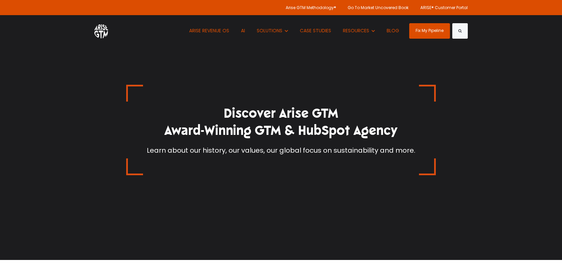  Describe the element at coordinates (281, 122) in the screenshot. I see `h1: Discover Arise GTM Award-Winning GTM & HubSpot Agency` at that location.